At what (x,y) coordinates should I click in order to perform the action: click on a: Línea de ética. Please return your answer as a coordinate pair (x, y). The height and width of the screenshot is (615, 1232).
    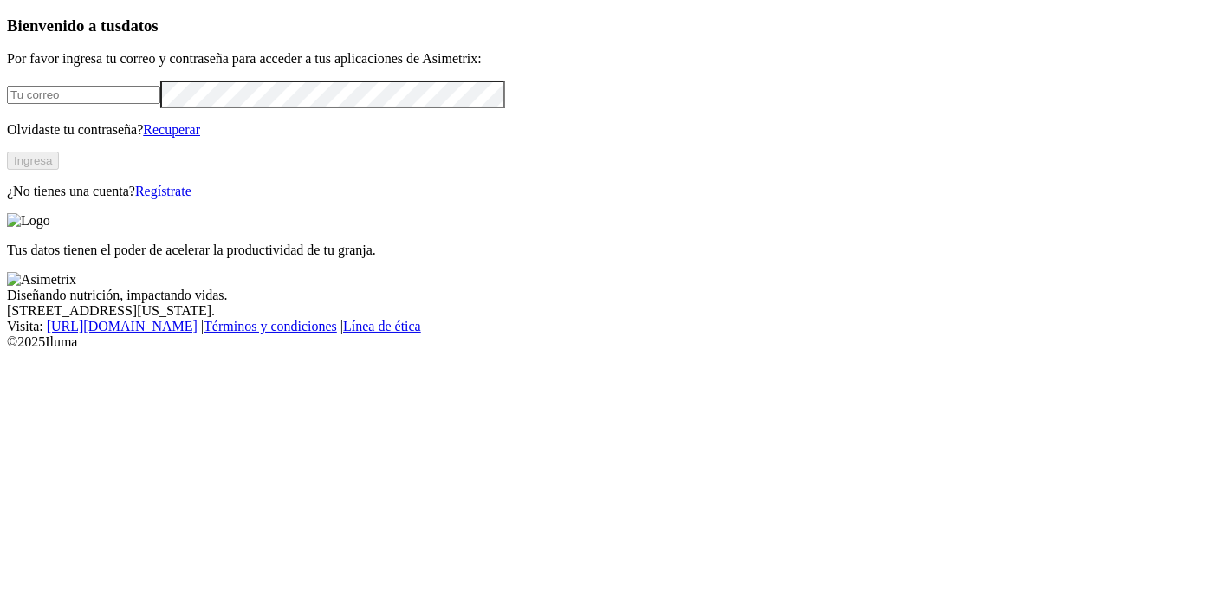
    Looking at the image, I should click on (382, 326).